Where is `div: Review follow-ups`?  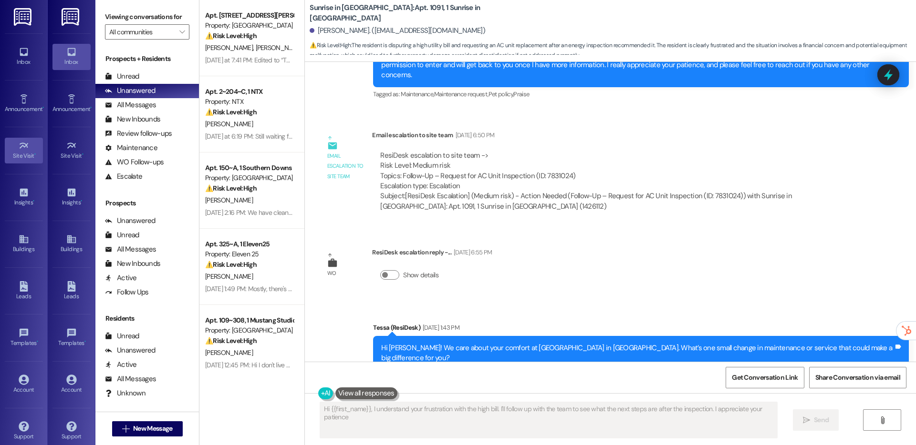
div: Review follow-ups is located at coordinates (91, 134).